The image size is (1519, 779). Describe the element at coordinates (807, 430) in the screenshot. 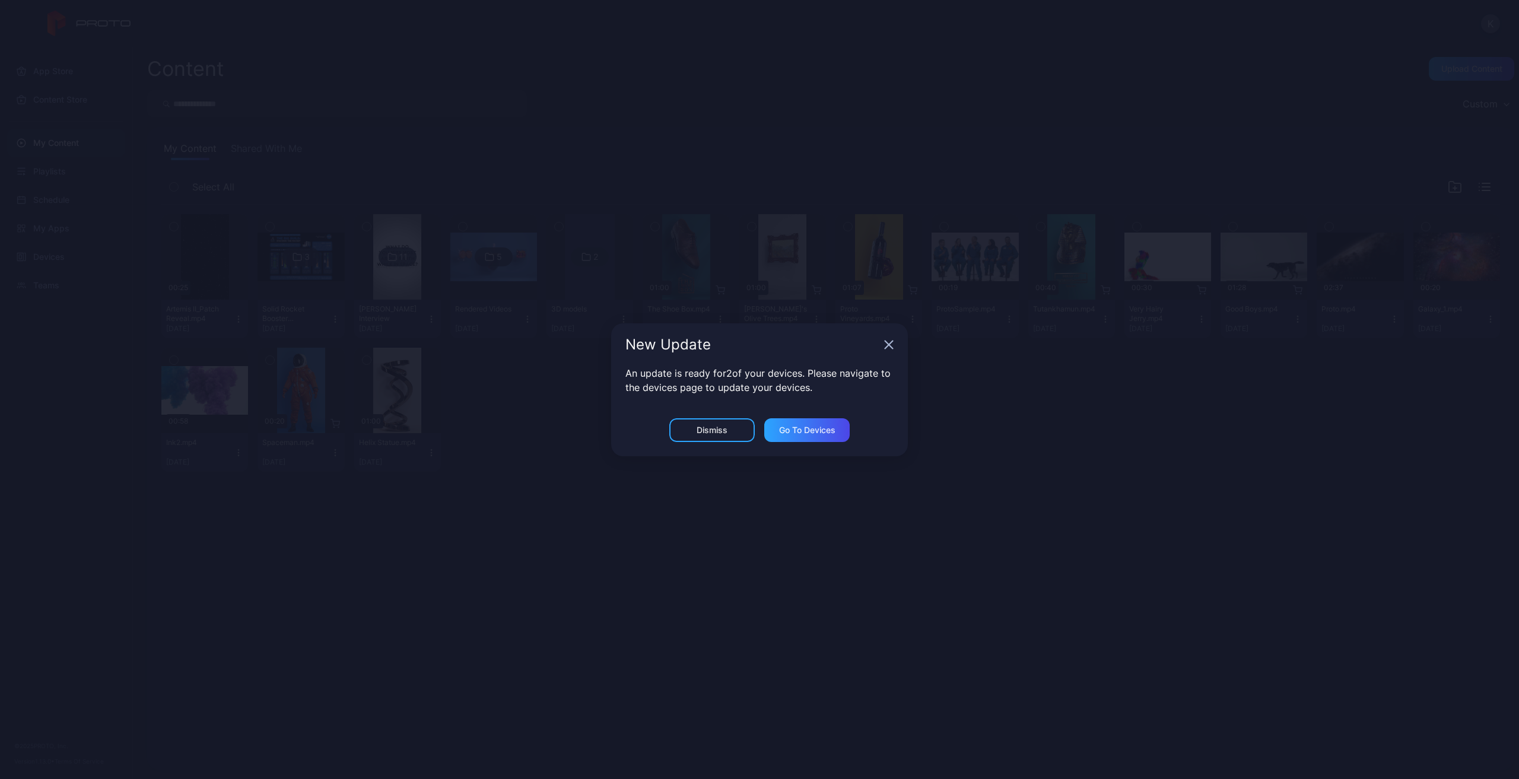

I see `button: Go to devices` at that location.